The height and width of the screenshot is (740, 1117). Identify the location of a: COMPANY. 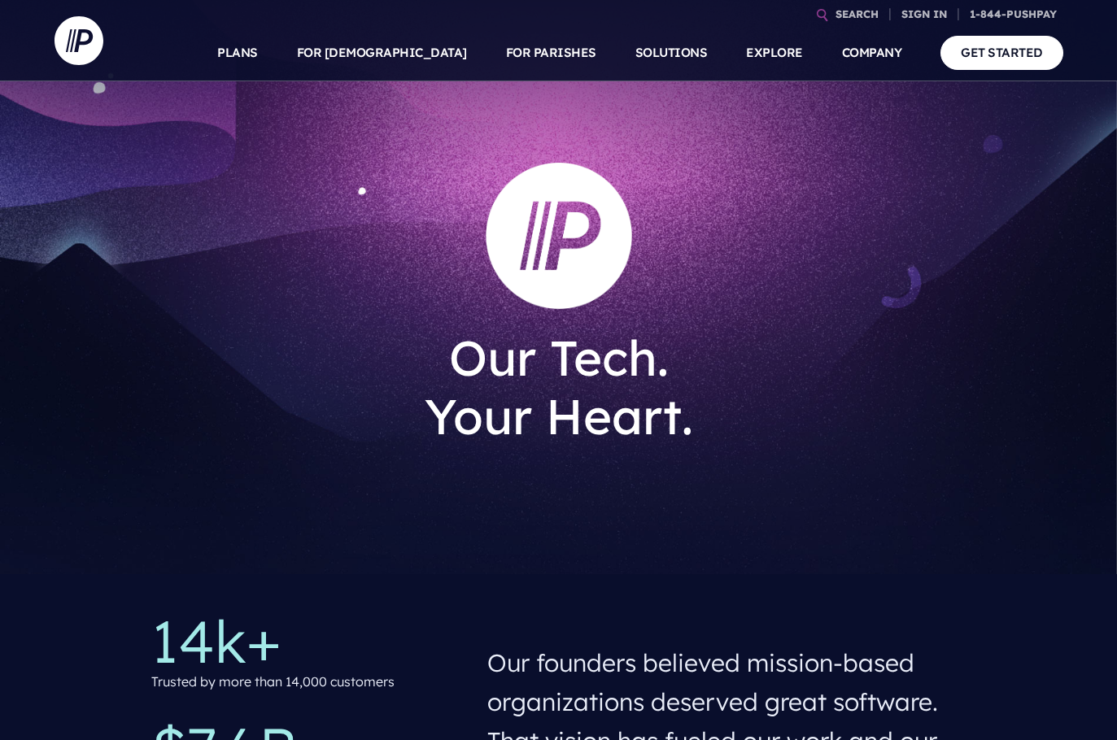
(872, 53).